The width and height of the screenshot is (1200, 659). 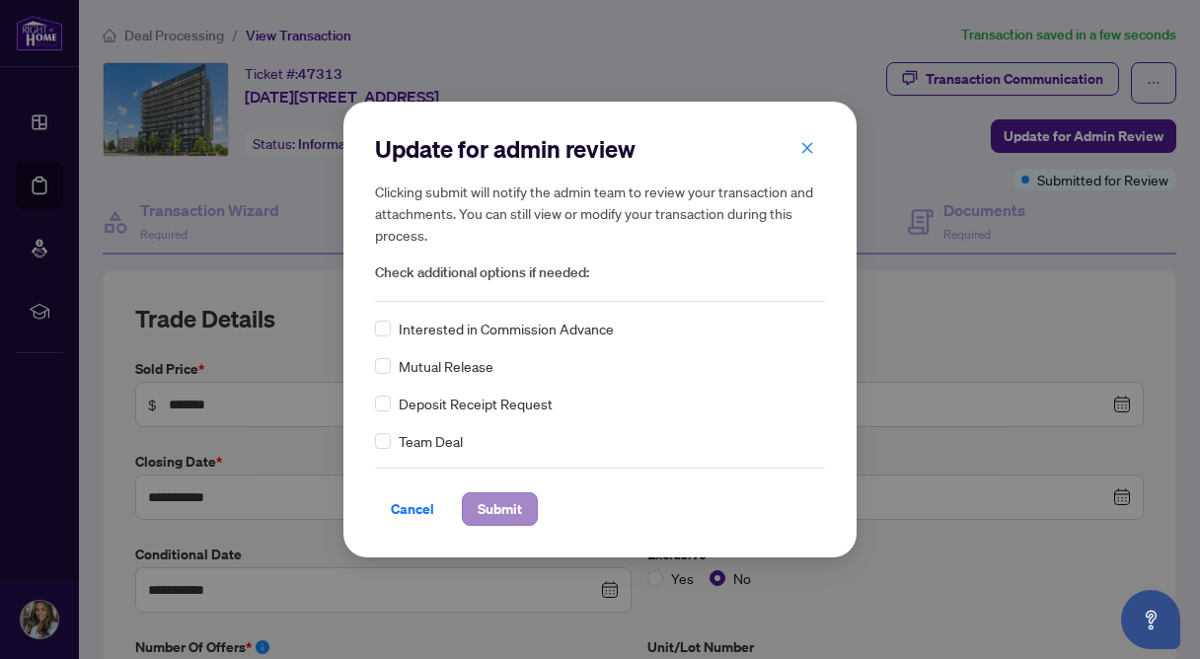 What do you see at coordinates (600, 149) in the screenshot?
I see `h2: Update for admin review` at bounding box center [600, 149].